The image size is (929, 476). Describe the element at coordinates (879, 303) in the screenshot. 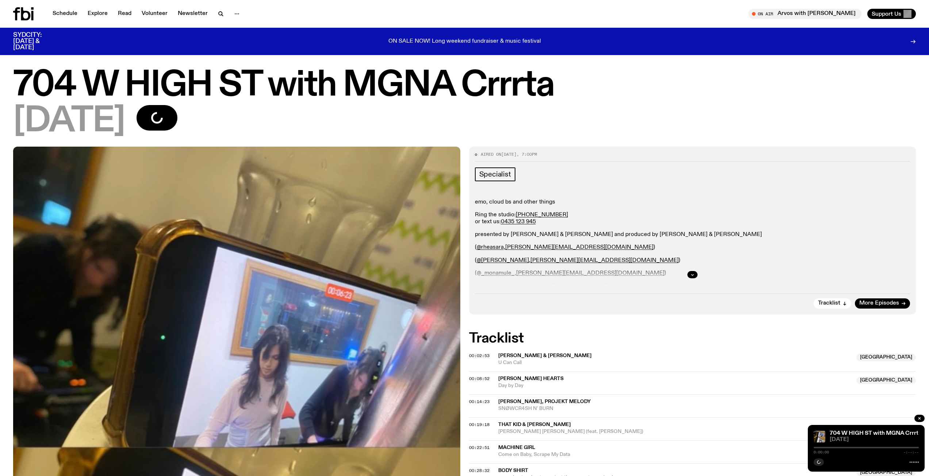

I see `span: More Episodes` at that location.